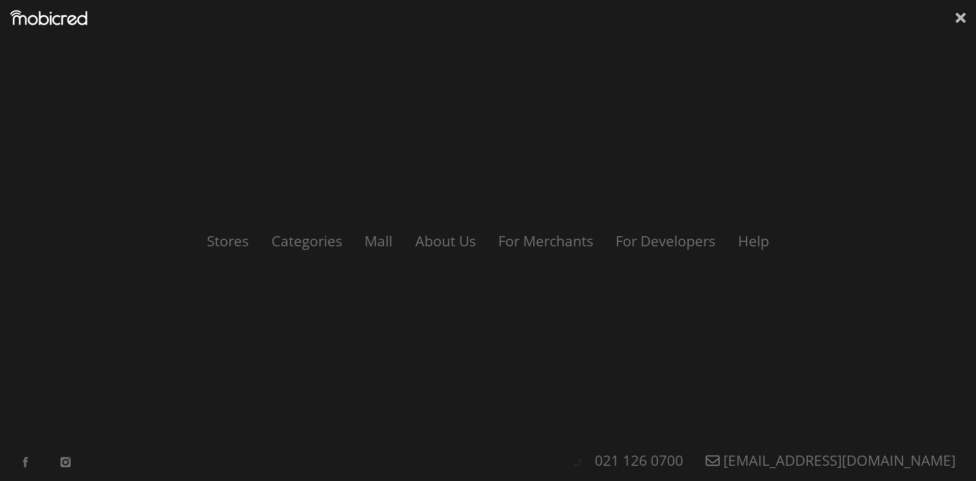  Describe the element at coordinates (445, 241) in the screenshot. I see `a: About Us` at that location.